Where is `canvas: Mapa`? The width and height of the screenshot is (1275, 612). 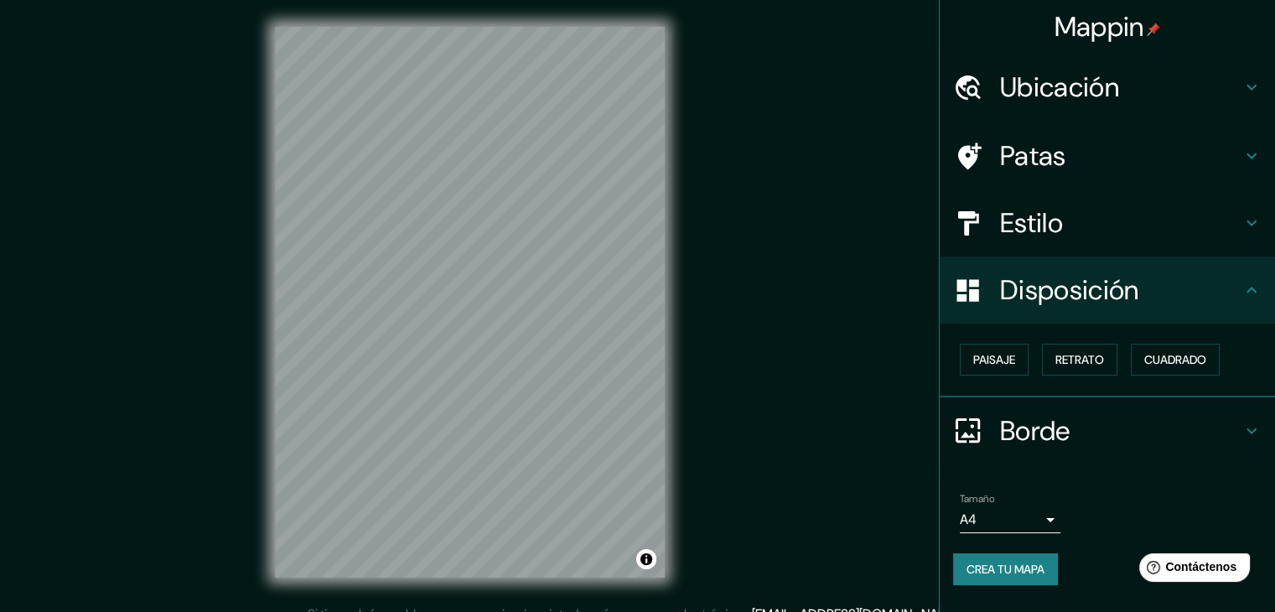 canvas: Mapa is located at coordinates (469, 302).